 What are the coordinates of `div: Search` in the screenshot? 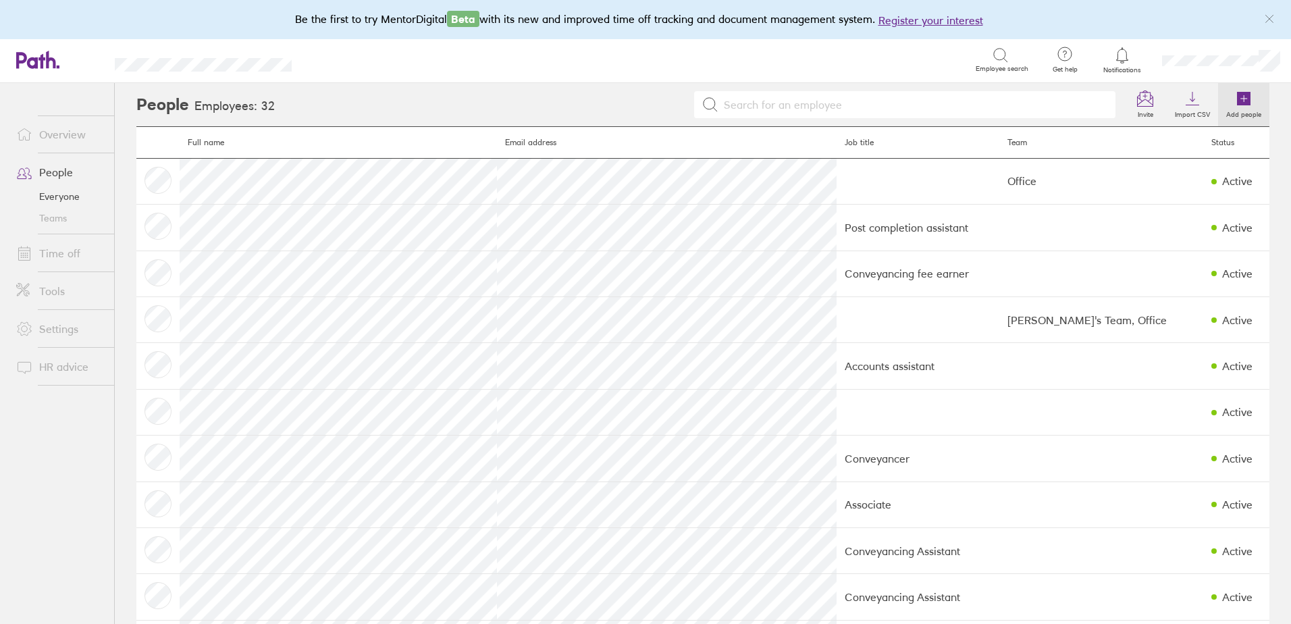 It's located at (345, 59).